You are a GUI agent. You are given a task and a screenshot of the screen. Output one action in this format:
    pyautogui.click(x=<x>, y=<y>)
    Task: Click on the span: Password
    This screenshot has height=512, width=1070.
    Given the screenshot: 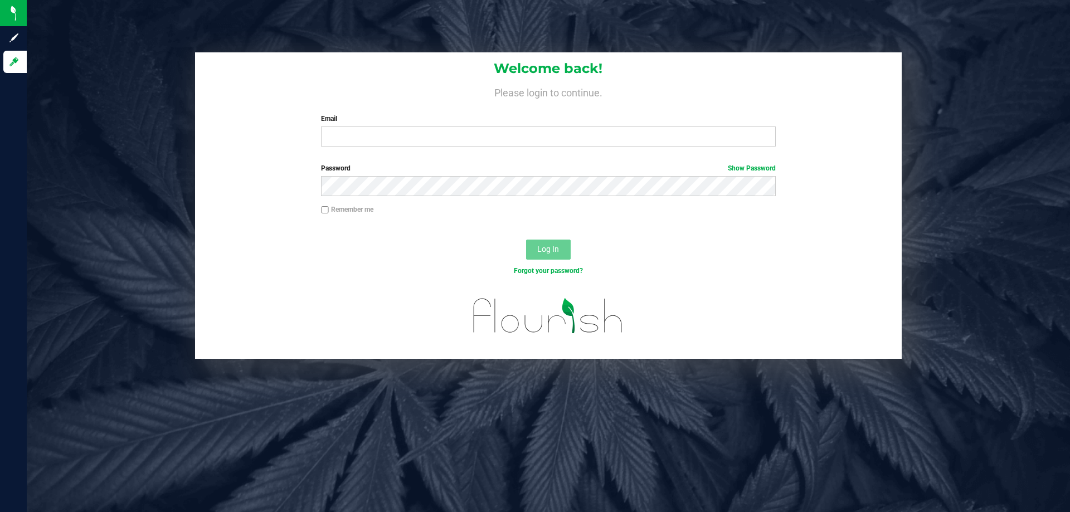 What is the action you would take?
    pyautogui.click(x=336, y=168)
    